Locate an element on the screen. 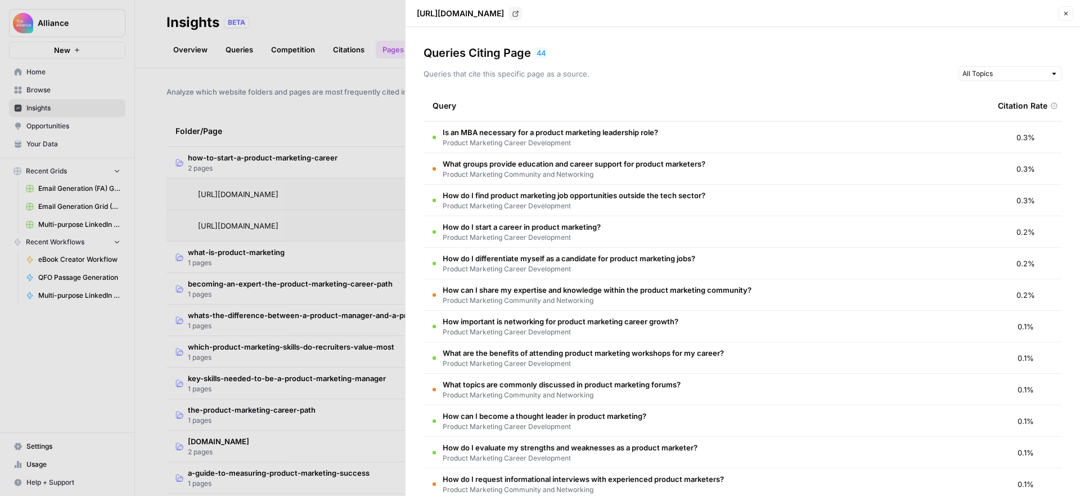  span: Is an MBA necessary for a product marketing leadership role? is located at coordinates (550, 132).